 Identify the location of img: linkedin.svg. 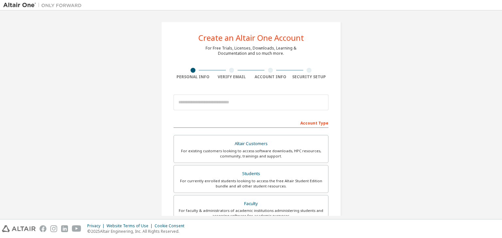
(64, 229).